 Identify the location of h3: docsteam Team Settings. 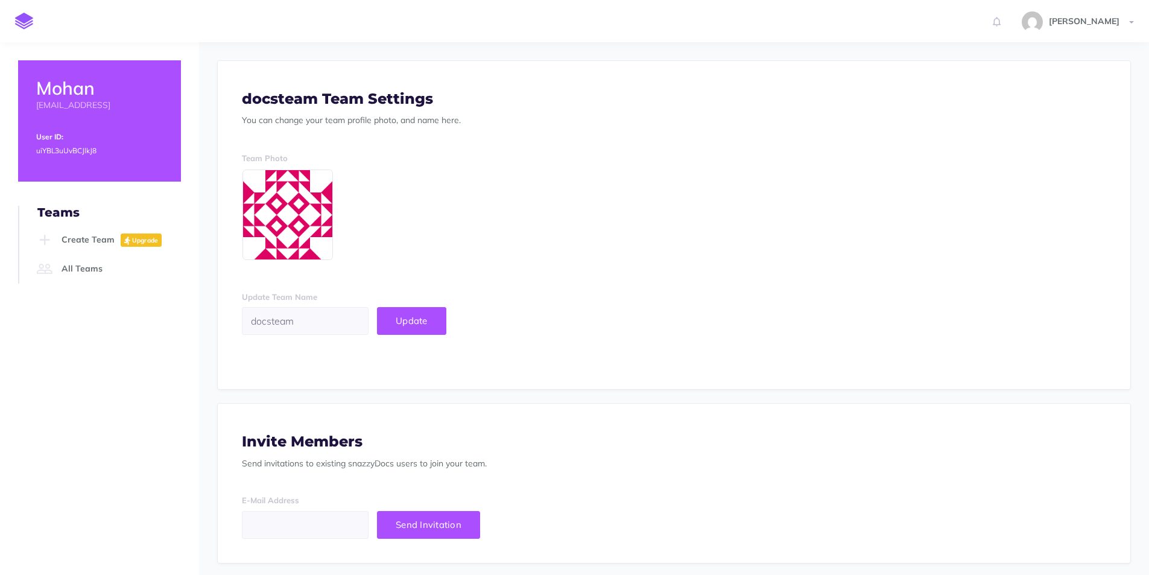
(674, 99).